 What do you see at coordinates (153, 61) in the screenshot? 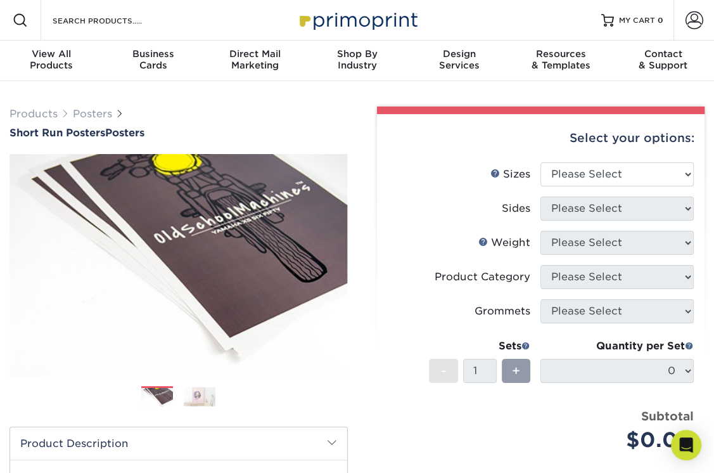
I see `a: BusinessCards` at bounding box center [153, 61].